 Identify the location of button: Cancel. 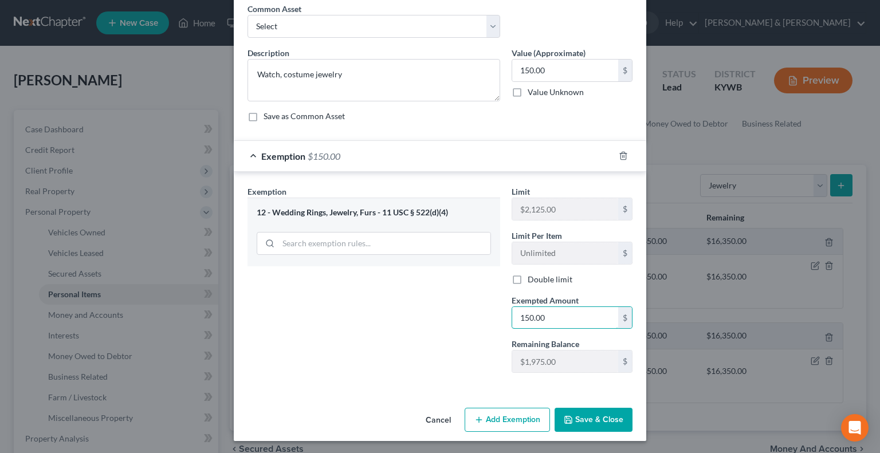
(438, 421).